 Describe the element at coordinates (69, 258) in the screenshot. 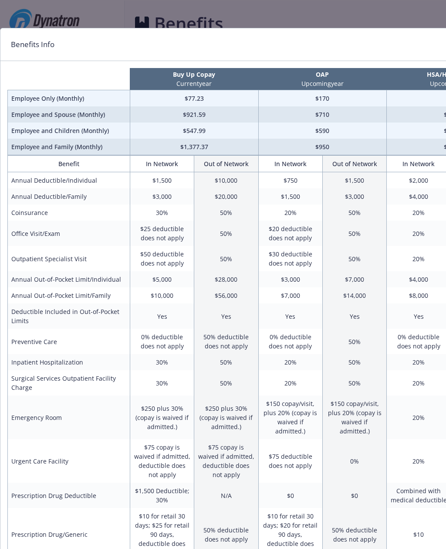

I see `td: Outpatient Specialist Visit` at that location.